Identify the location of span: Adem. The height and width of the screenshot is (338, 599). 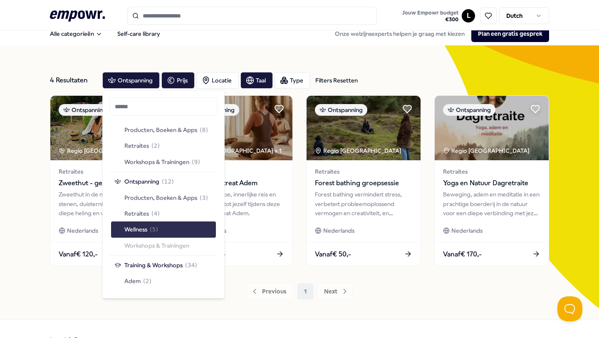
(132, 281).